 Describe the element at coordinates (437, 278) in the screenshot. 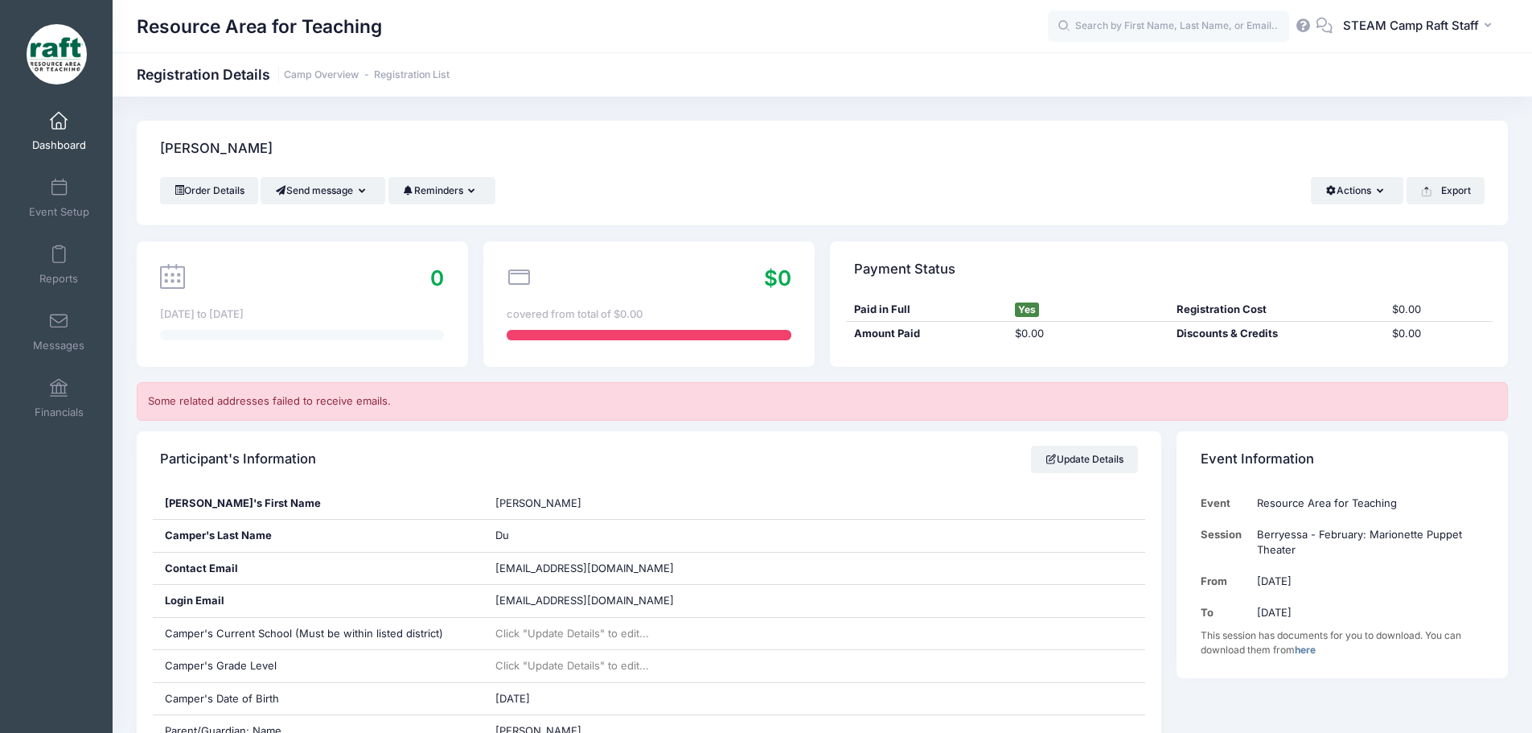

I see `span: 0` at that location.